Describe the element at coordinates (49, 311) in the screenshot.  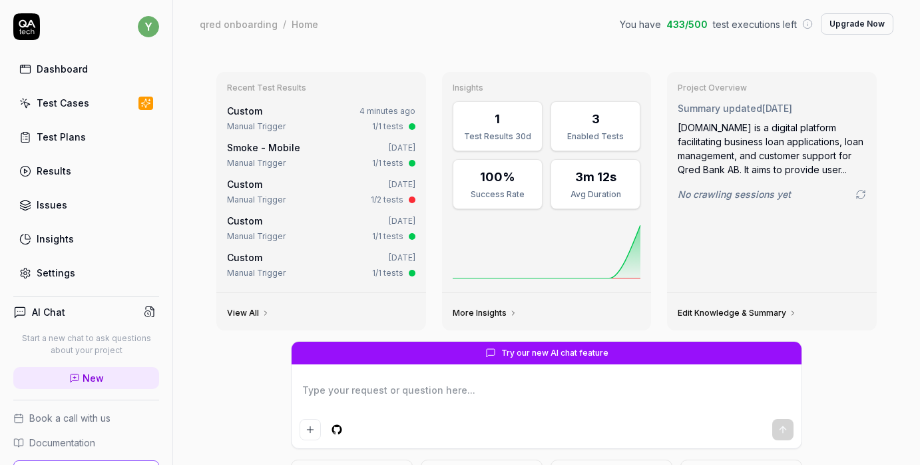
I see `h4: AI Chat` at that location.